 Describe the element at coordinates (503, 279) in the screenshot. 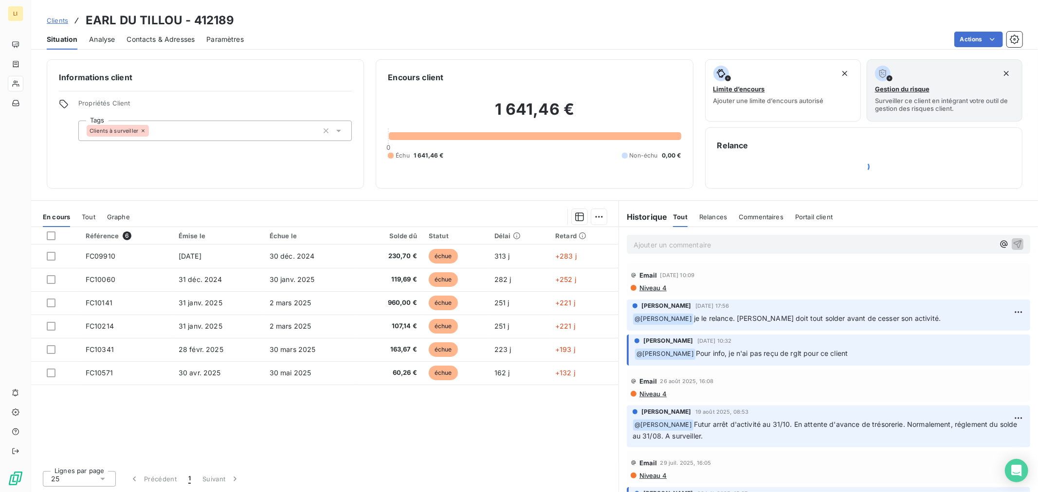

I see `span: 282 j` at that location.